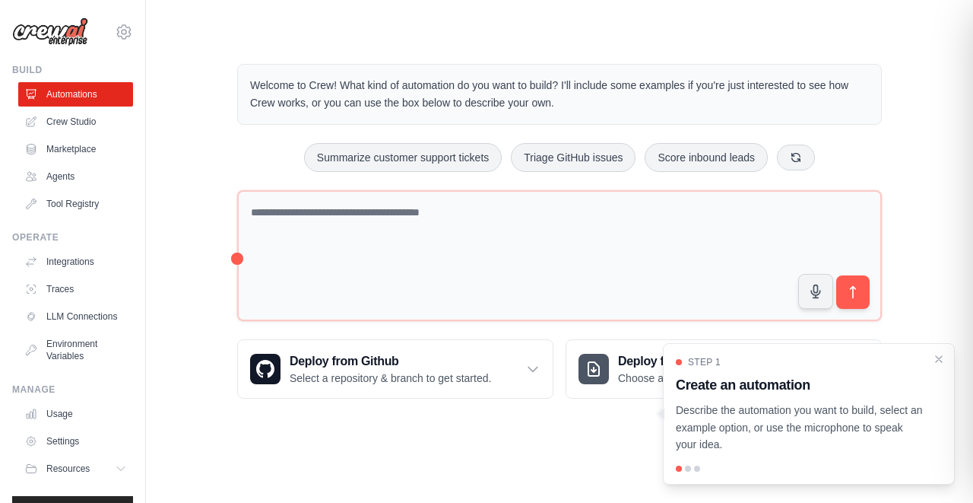 Image resolution: width=973 pixels, height=503 pixels. Describe the element at coordinates (75, 176) in the screenshot. I see `a: Agents` at that location.